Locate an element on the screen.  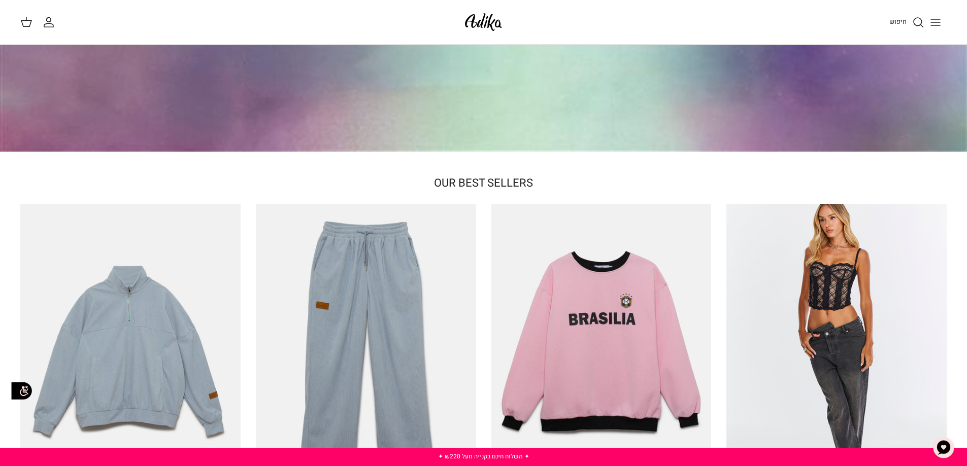
span: חיפוש is located at coordinates (898, 21).